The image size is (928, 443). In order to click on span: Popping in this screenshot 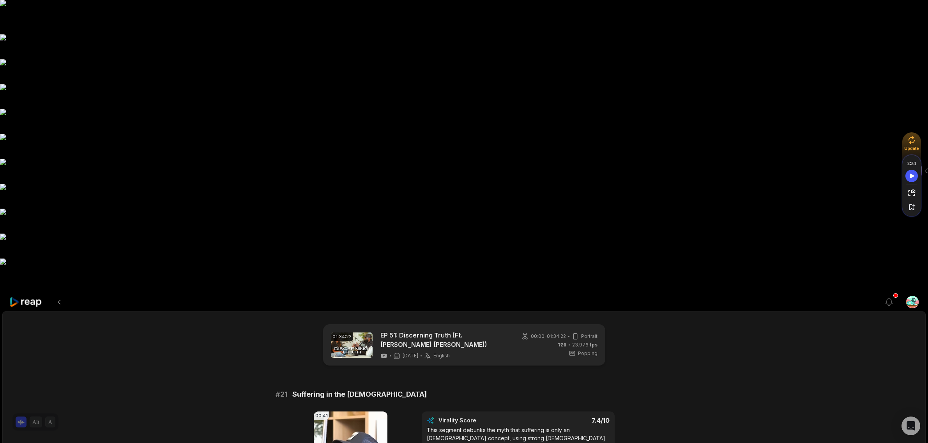, I will do `click(588, 354)`.